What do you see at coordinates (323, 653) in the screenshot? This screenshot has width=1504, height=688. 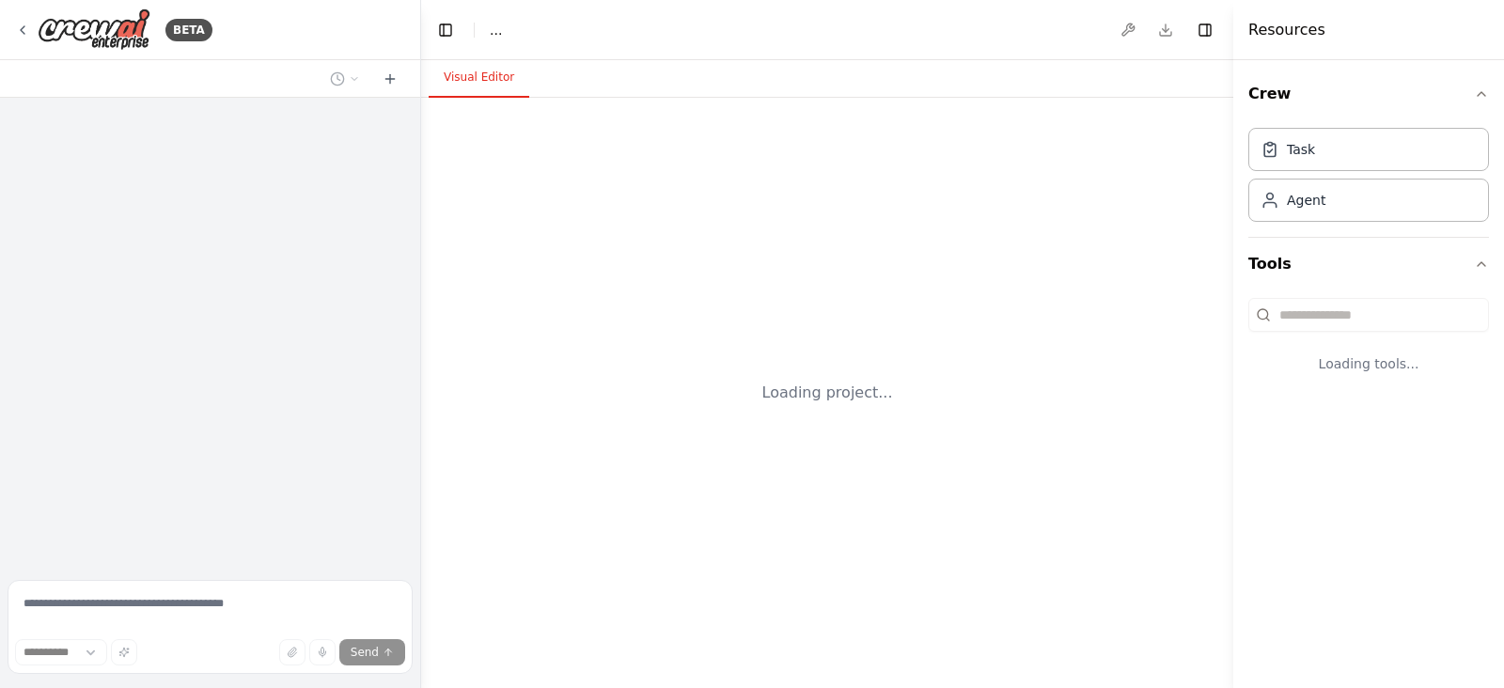 I see `button: Click to speak your automation idea` at bounding box center [323, 653].